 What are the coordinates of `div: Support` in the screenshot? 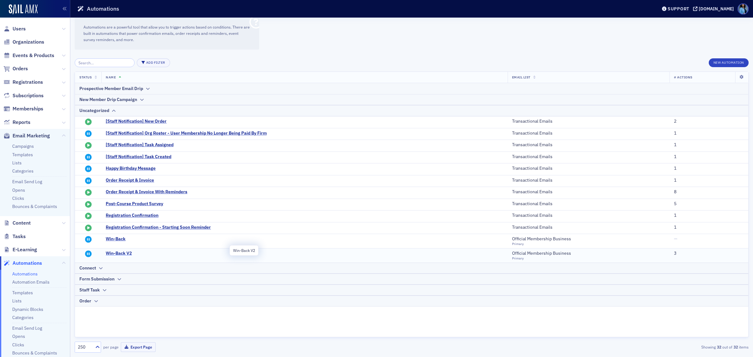 It's located at (679, 9).